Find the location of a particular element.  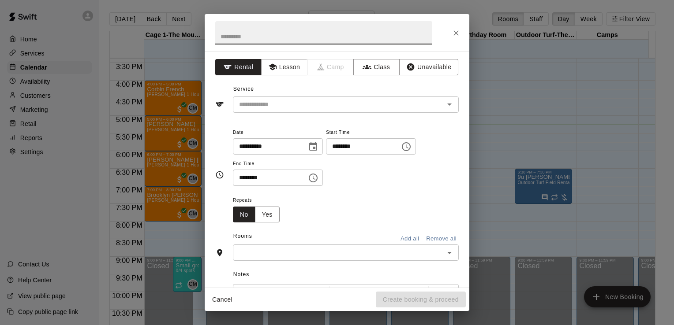

button: Redo is located at coordinates (258, 295).